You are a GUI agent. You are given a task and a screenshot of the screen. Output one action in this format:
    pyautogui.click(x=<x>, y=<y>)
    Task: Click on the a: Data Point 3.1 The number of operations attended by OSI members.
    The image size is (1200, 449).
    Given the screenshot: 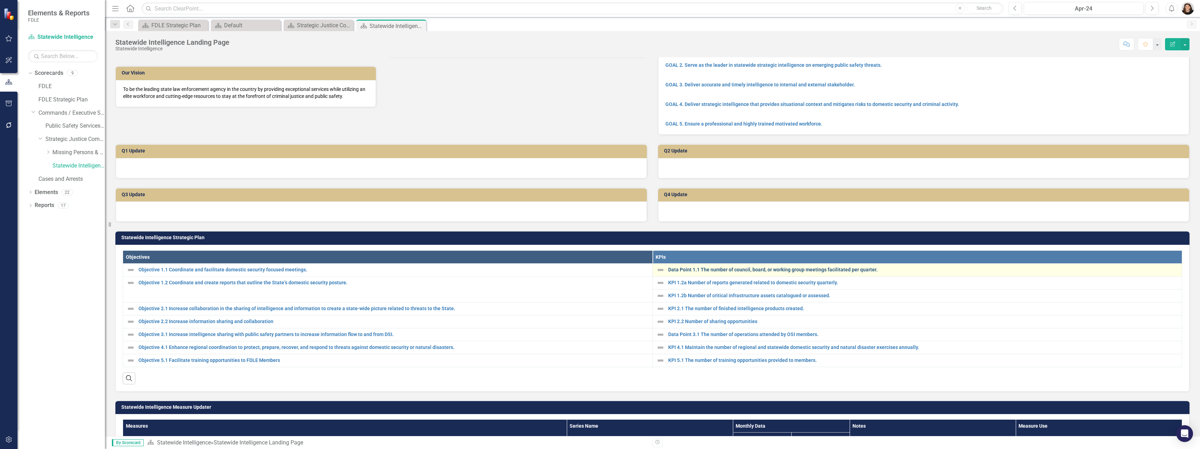 What is the action you would take?
    pyautogui.click(x=923, y=334)
    